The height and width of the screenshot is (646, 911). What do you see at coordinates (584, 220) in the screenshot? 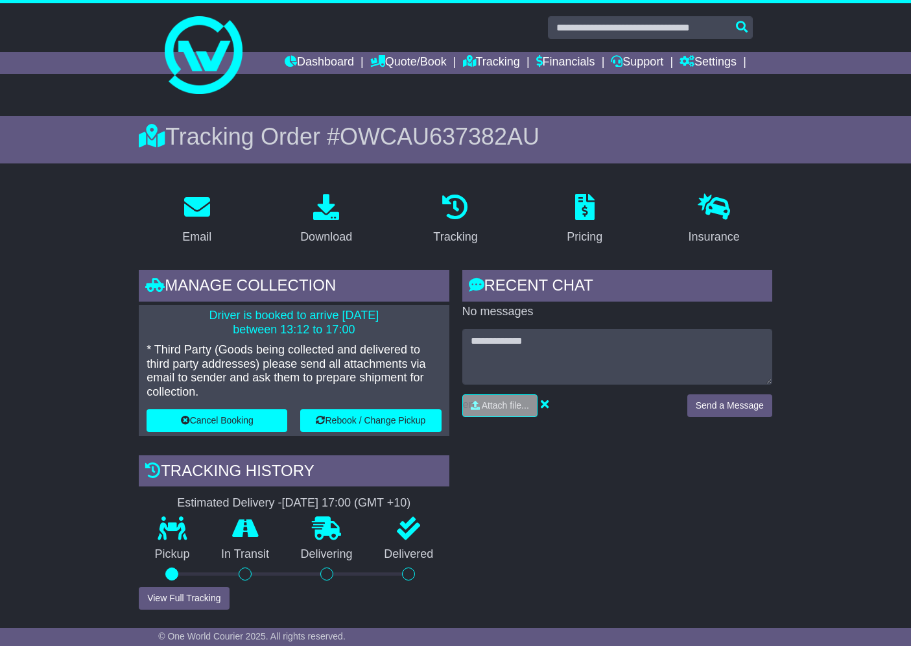
I see `a: Pricing` at bounding box center [584, 220].